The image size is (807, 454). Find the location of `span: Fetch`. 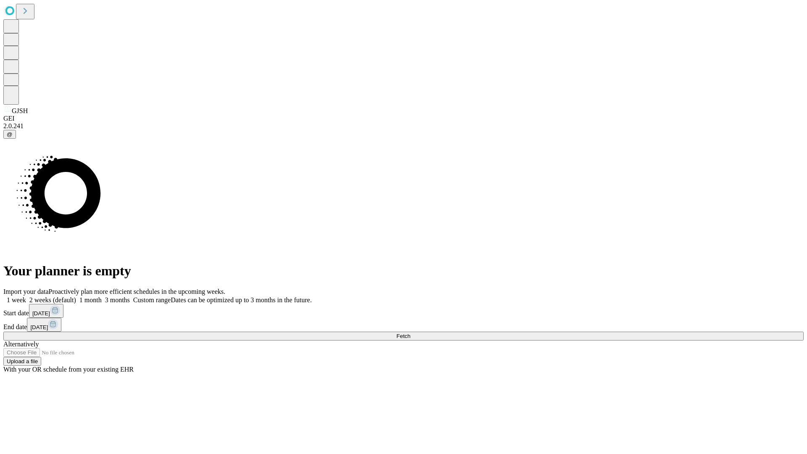

span: Fetch is located at coordinates (403, 336).